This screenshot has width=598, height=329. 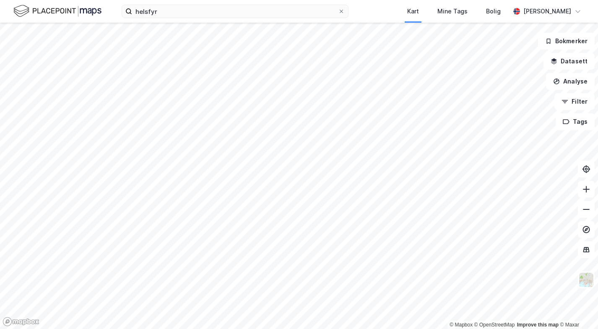 What do you see at coordinates (566, 41) in the screenshot?
I see `button: Bokmerker` at bounding box center [566, 41].